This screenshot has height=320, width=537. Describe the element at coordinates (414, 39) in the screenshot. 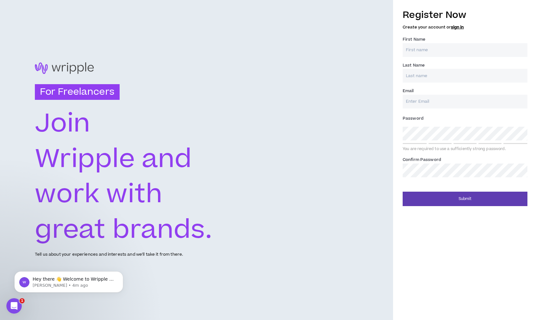

I see `label: First Name` at that location.